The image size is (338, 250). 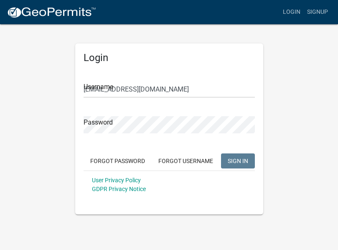 What do you see at coordinates (117, 161) in the screenshot?
I see `button: Forgot Password` at bounding box center [117, 161].